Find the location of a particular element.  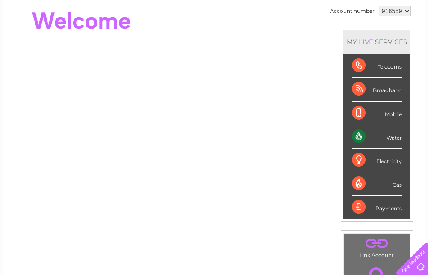

div: Electricity is located at coordinates (377, 160).